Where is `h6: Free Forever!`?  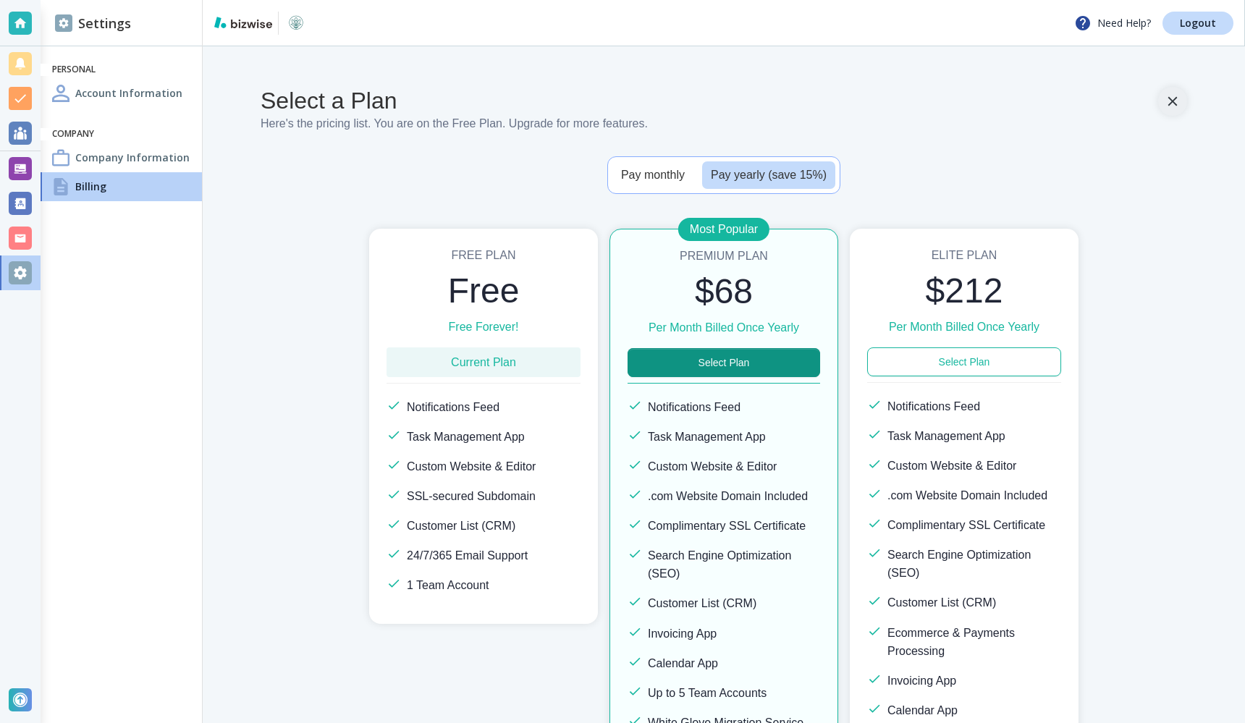 h6: Free Forever! is located at coordinates (484, 327).